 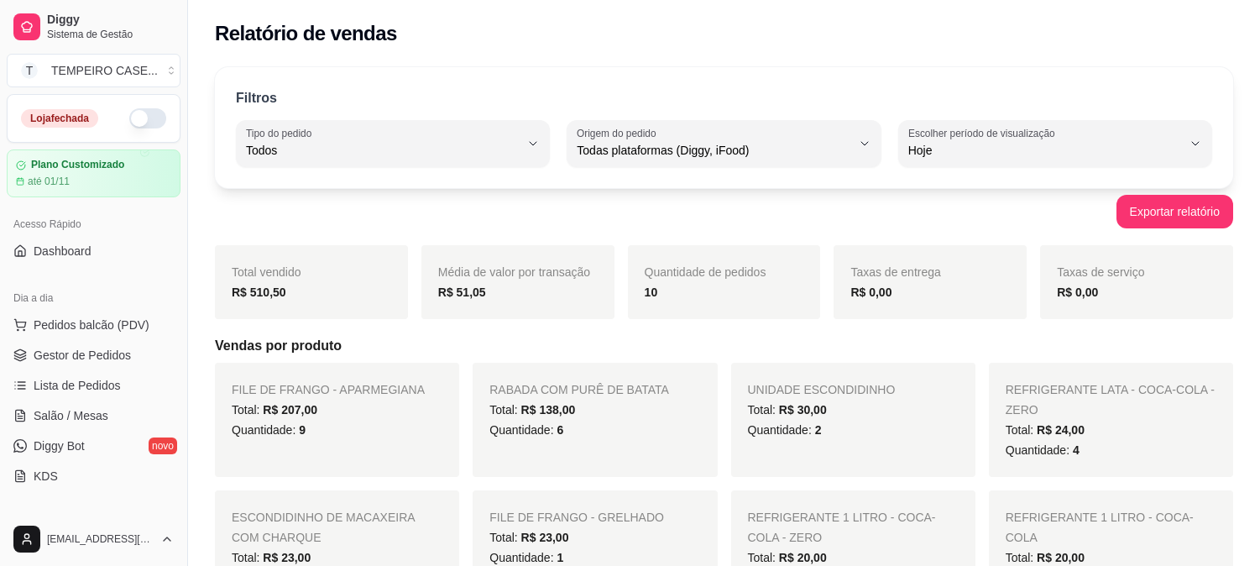 What do you see at coordinates (29, 70) in the screenshot?
I see `span: T` at bounding box center [29, 70].